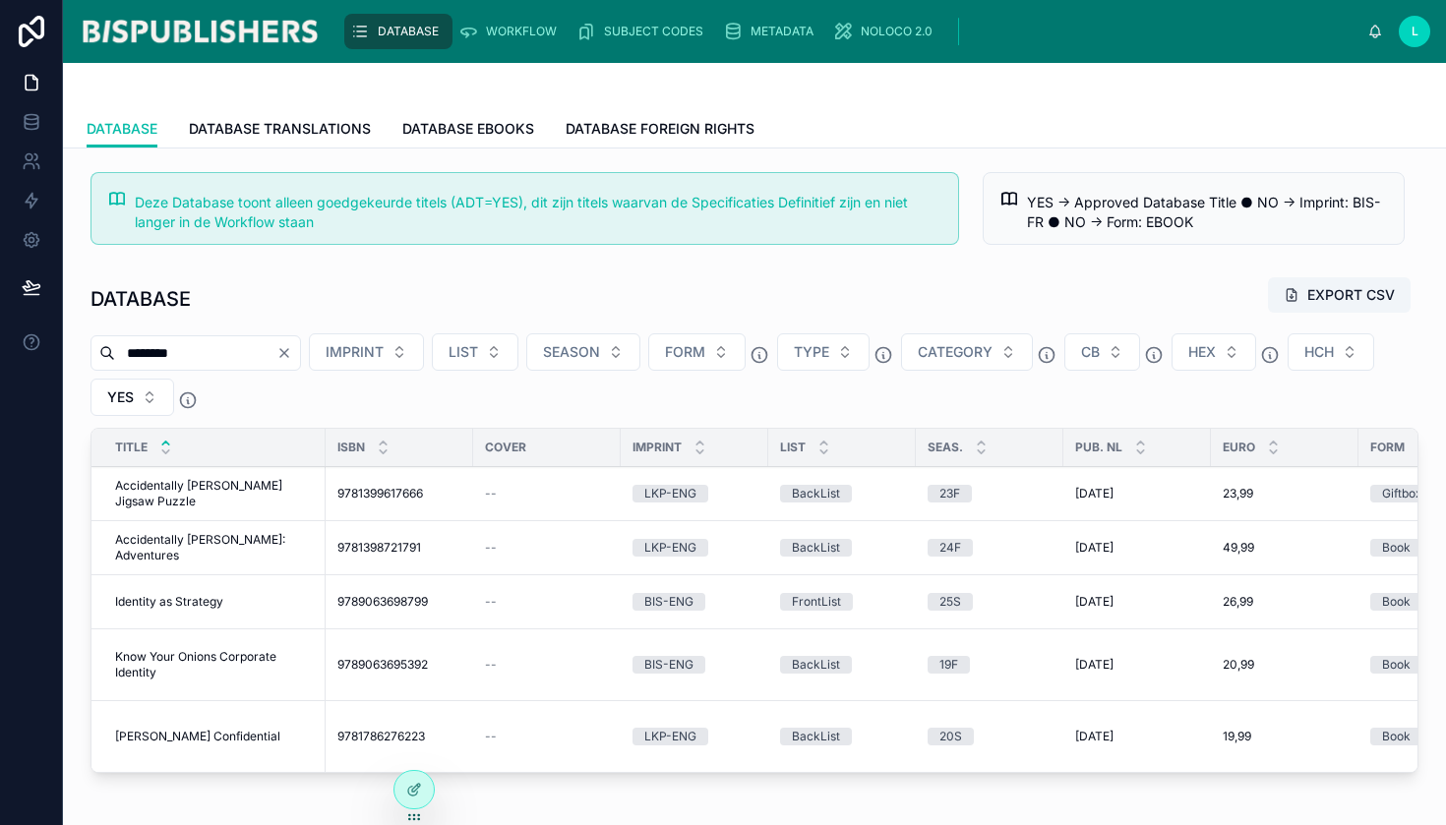 The width and height of the screenshot is (1446, 825). What do you see at coordinates (852, 31) in the screenshot?
I see `div: scrollable content` at bounding box center [852, 31].